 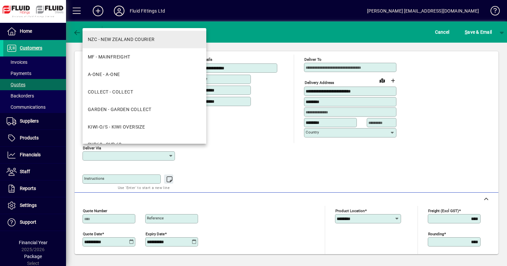 I want to click on mat-label: Product location, so click(x=350, y=210).